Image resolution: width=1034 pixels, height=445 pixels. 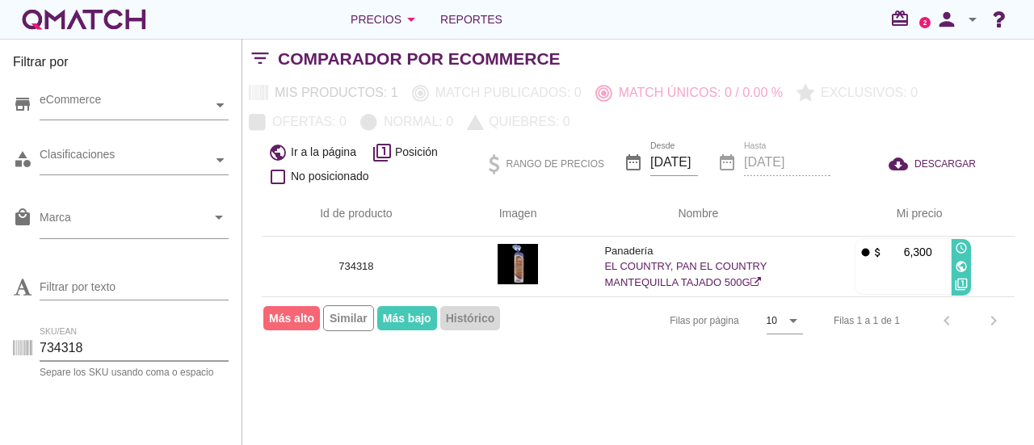 What do you see at coordinates (84, 19) in the screenshot?
I see `a: white-qmatch-logo` at bounding box center [84, 19].